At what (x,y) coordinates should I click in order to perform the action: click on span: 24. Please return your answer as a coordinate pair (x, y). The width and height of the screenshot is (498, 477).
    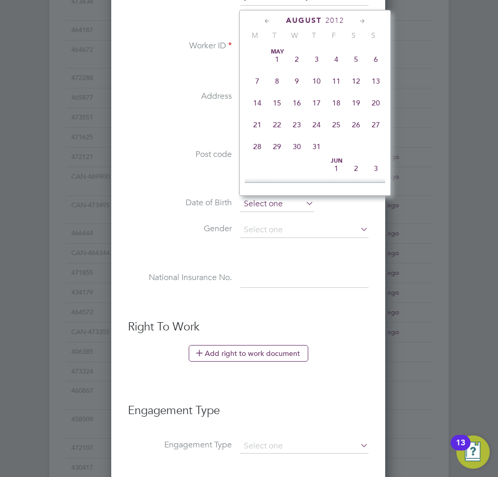
    Looking at the image, I should click on (316, 125).